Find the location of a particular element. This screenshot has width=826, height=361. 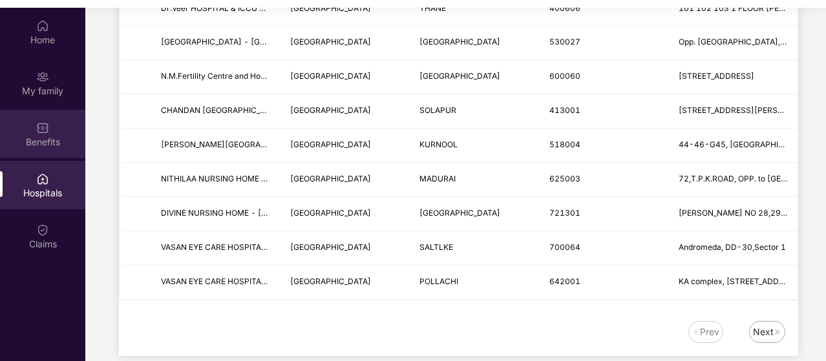

td: 44-46-G45, SUNKESULA ROAD. is located at coordinates (733, 145).